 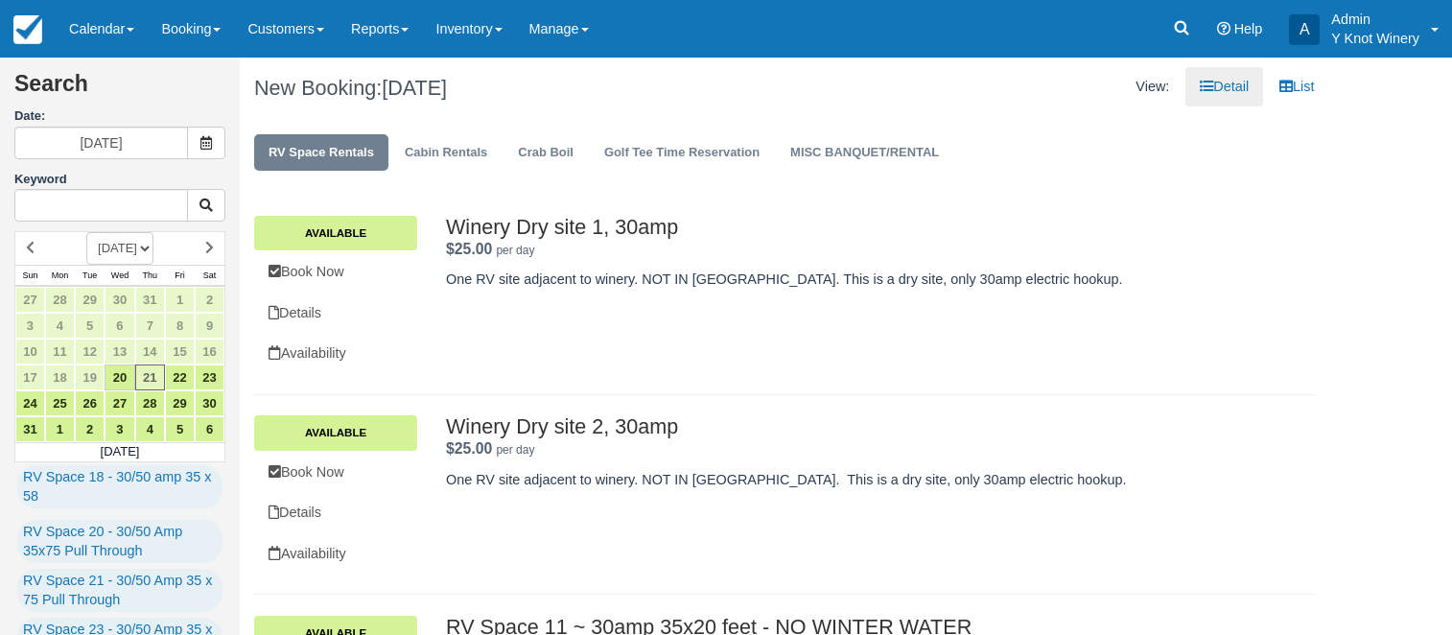 What do you see at coordinates (89, 403) in the screenshot?
I see `a: 26` at bounding box center [89, 403].